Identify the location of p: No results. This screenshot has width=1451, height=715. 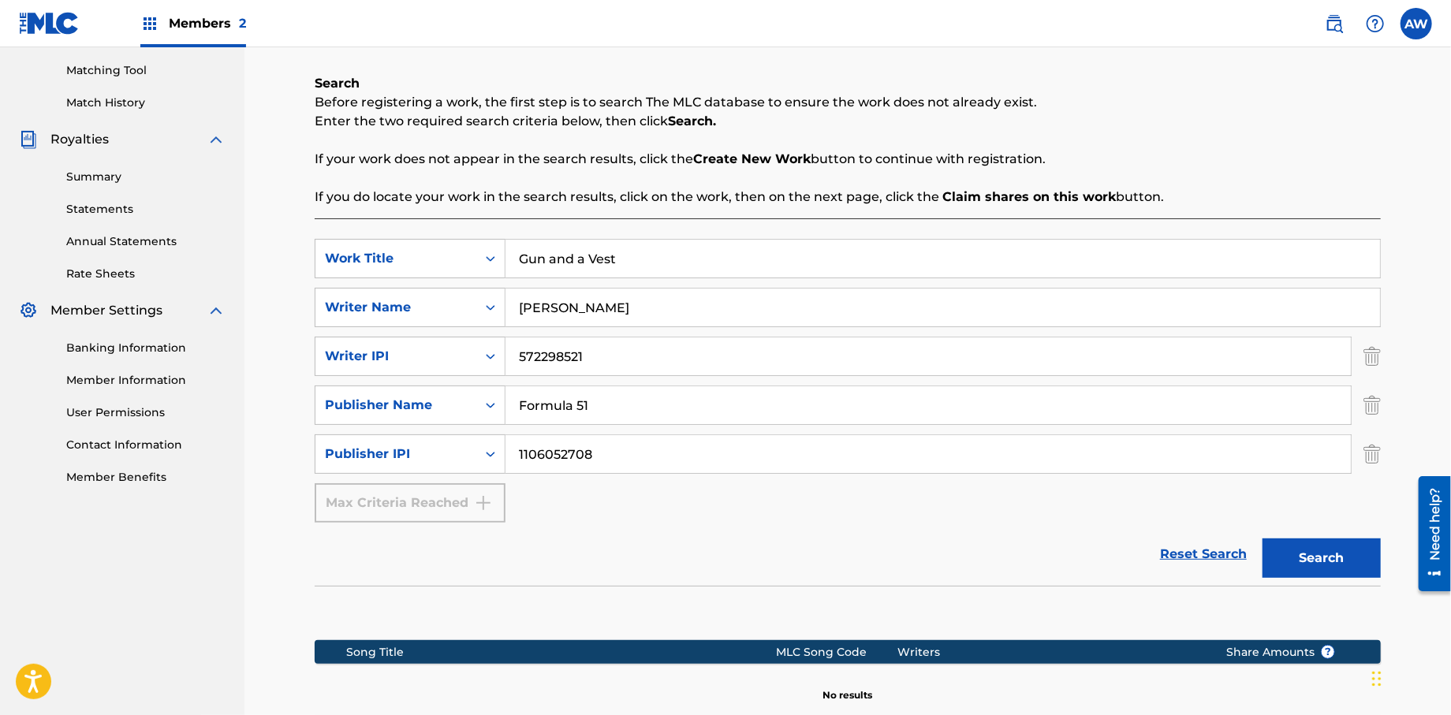
(848, 686).